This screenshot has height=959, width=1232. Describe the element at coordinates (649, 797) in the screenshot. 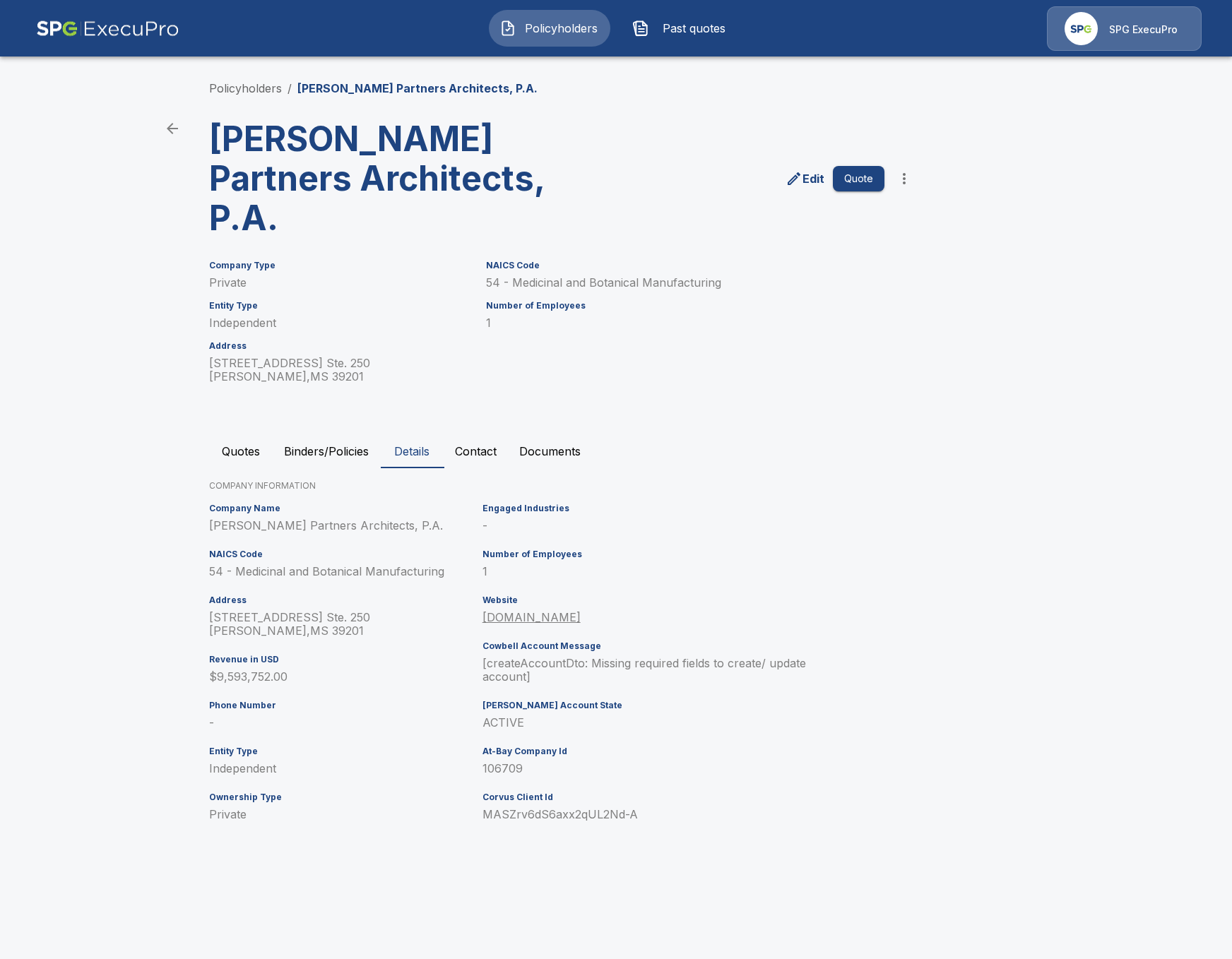

I see `h6: Corvus Client Id` at that location.